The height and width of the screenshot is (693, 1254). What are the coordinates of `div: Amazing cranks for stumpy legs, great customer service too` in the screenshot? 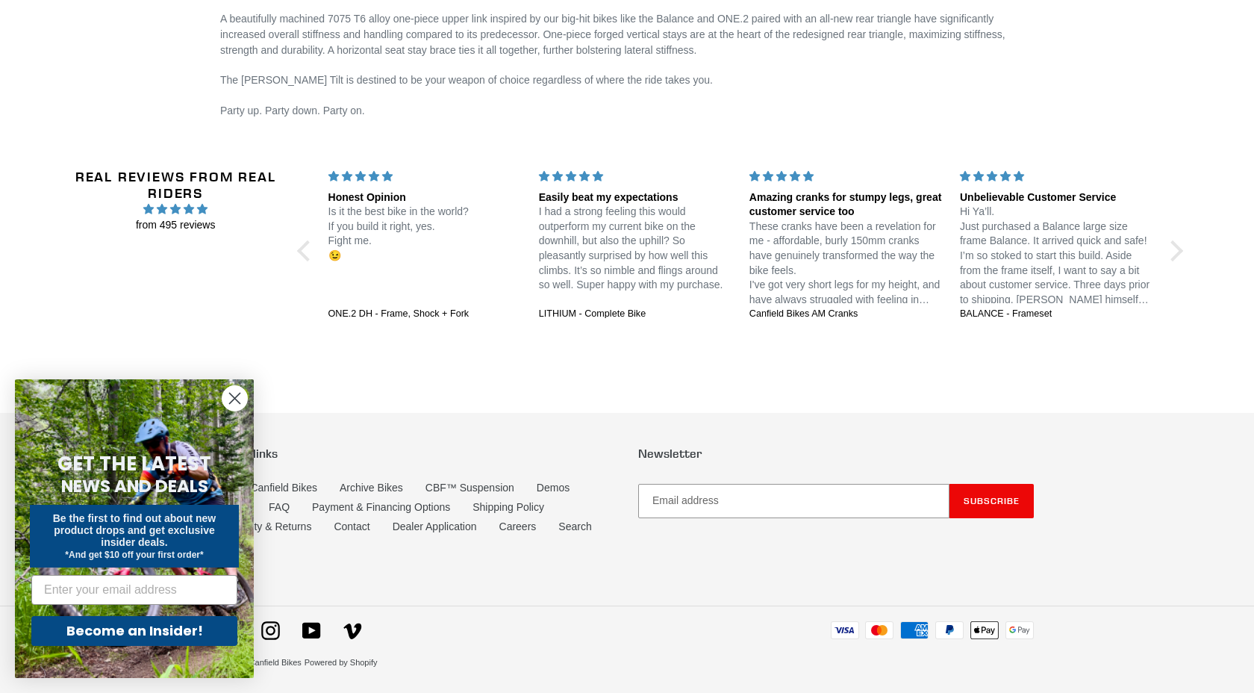 It's located at (846, 204).